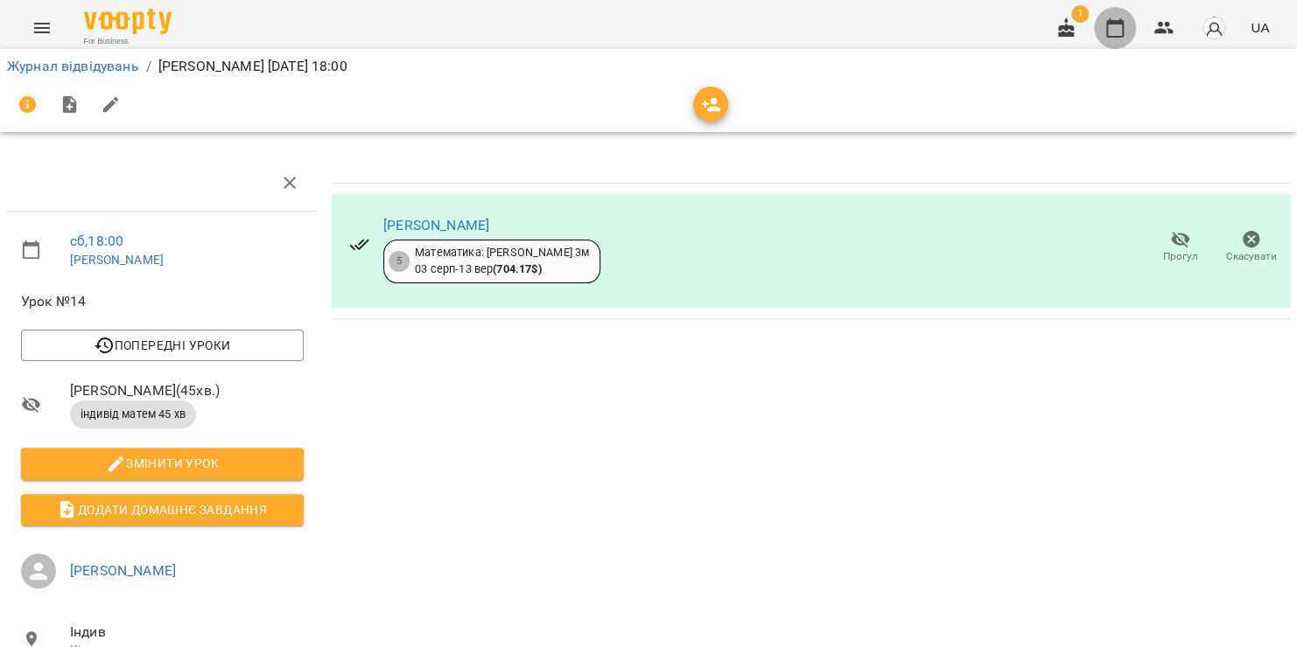 The height and width of the screenshot is (647, 1297). I want to click on nav: breadcrumb, so click(648, 66).